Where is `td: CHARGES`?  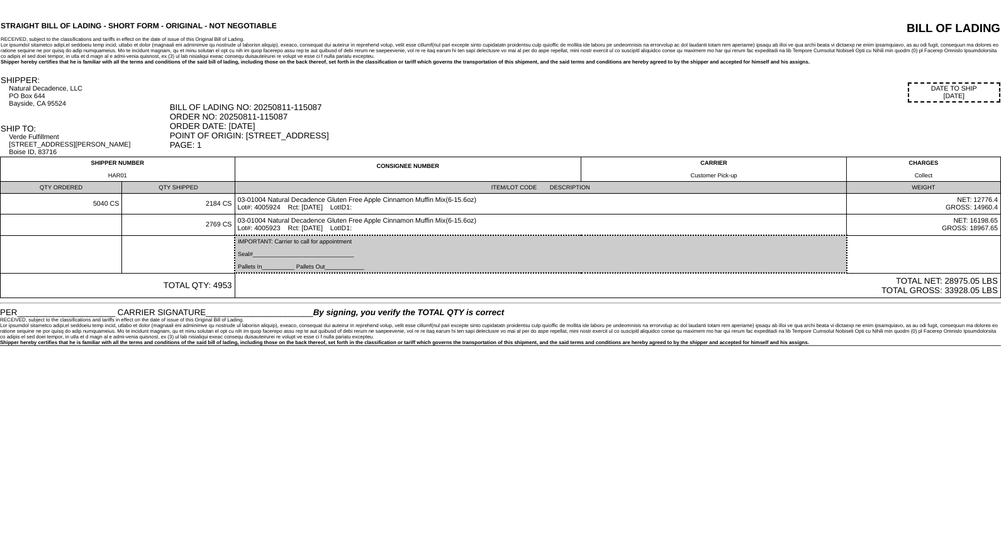
td: CHARGES is located at coordinates (924, 169).